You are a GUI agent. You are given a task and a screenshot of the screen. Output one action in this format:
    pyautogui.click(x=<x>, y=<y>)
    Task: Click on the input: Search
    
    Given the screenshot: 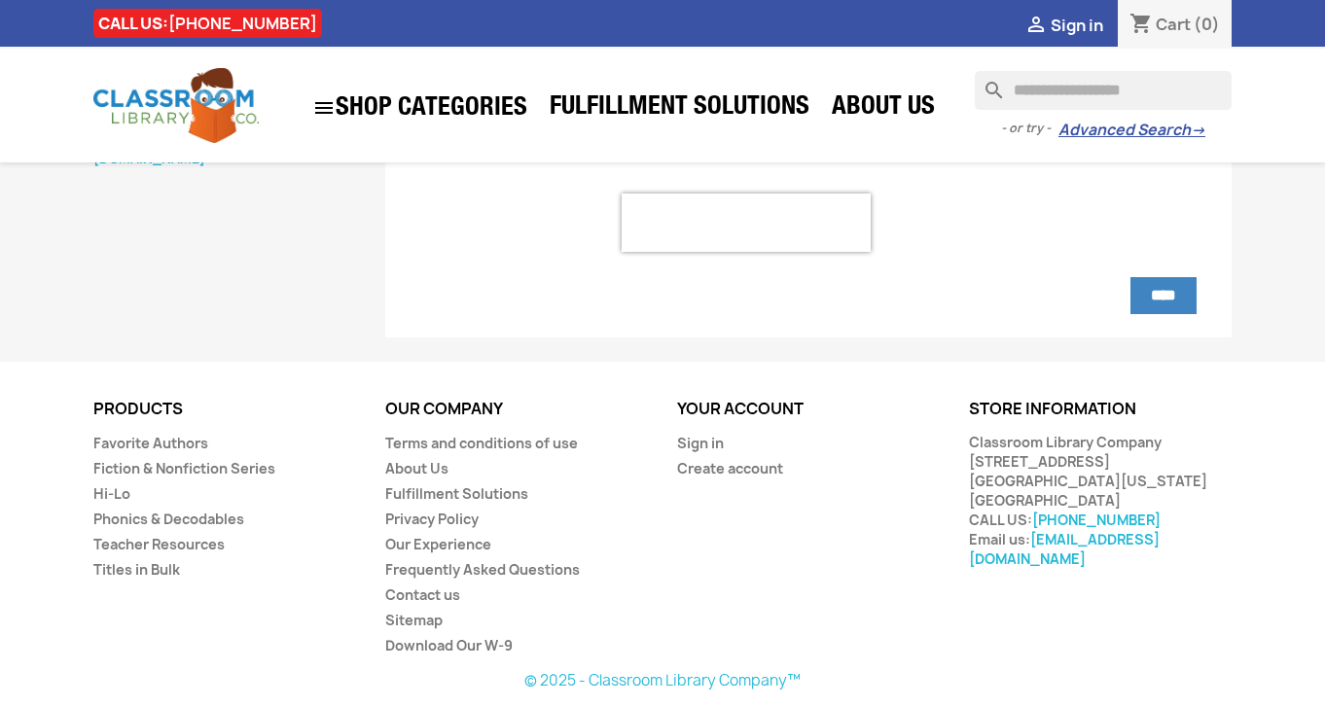 What is the action you would take?
    pyautogui.click(x=1103, y=90)
    